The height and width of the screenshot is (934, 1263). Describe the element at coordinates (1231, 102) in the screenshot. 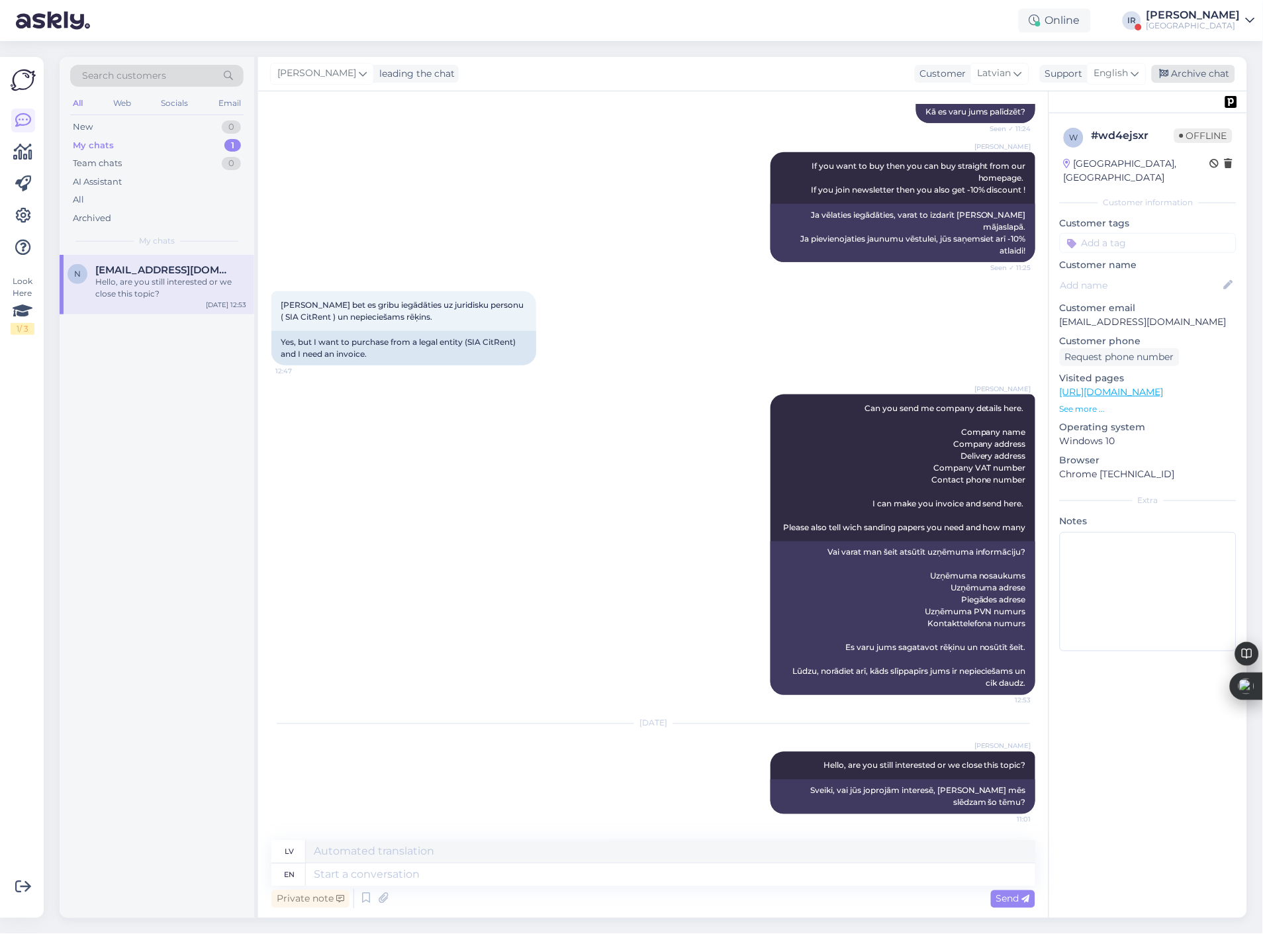

I see `img: pd` at that location.